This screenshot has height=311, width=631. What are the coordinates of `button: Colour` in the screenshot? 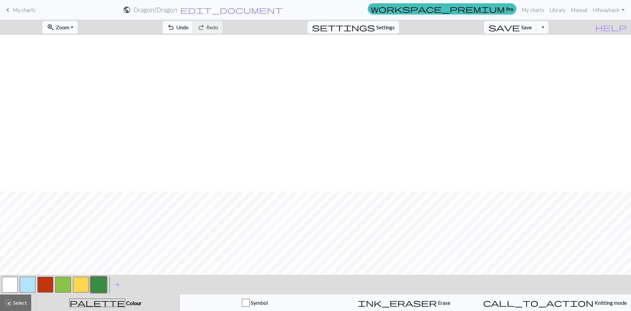 It's located at (105, 302).